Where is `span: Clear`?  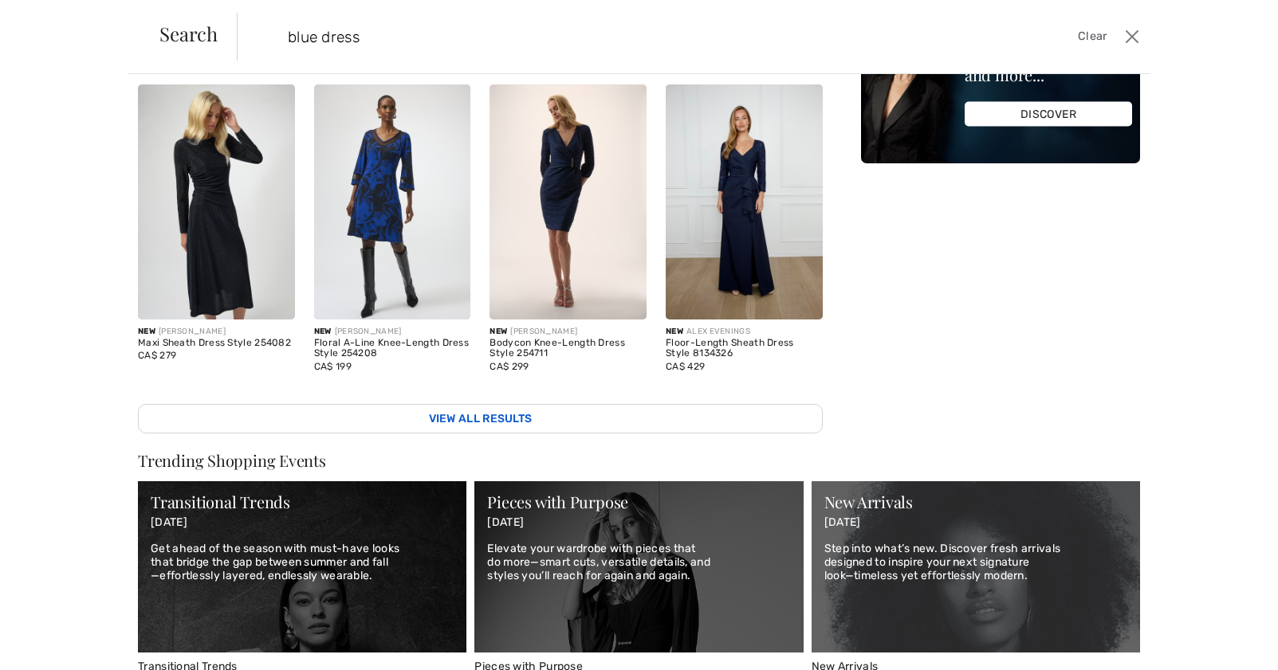
span: Clear is located at coordinates (1092, 37).